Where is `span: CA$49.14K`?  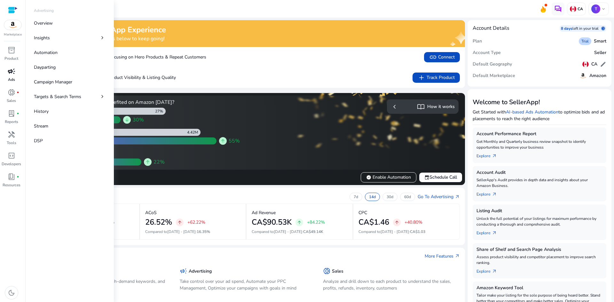
span: CA$49.14K is located at coordinates (313, 232).